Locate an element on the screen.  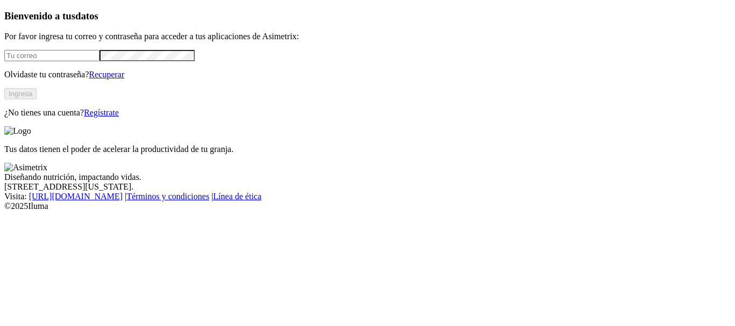
p: Olvidaste tu contraseña? is located at coordinates (367, 75).